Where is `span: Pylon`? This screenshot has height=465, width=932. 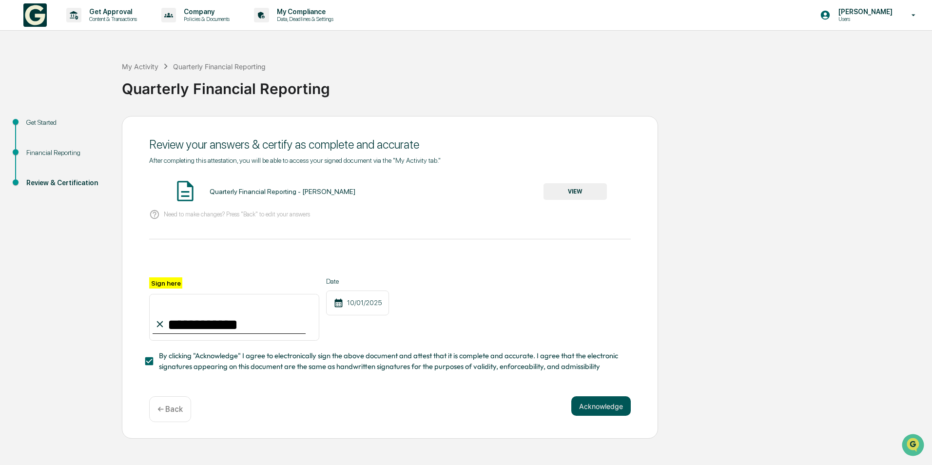
span: Pylon is located at coordinates (107, 169).